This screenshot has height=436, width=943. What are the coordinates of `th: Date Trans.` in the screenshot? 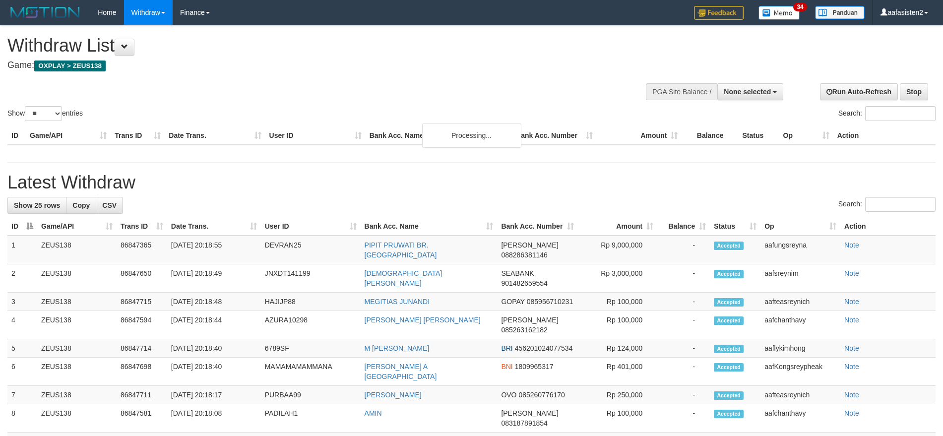 It's located at (215, 135).